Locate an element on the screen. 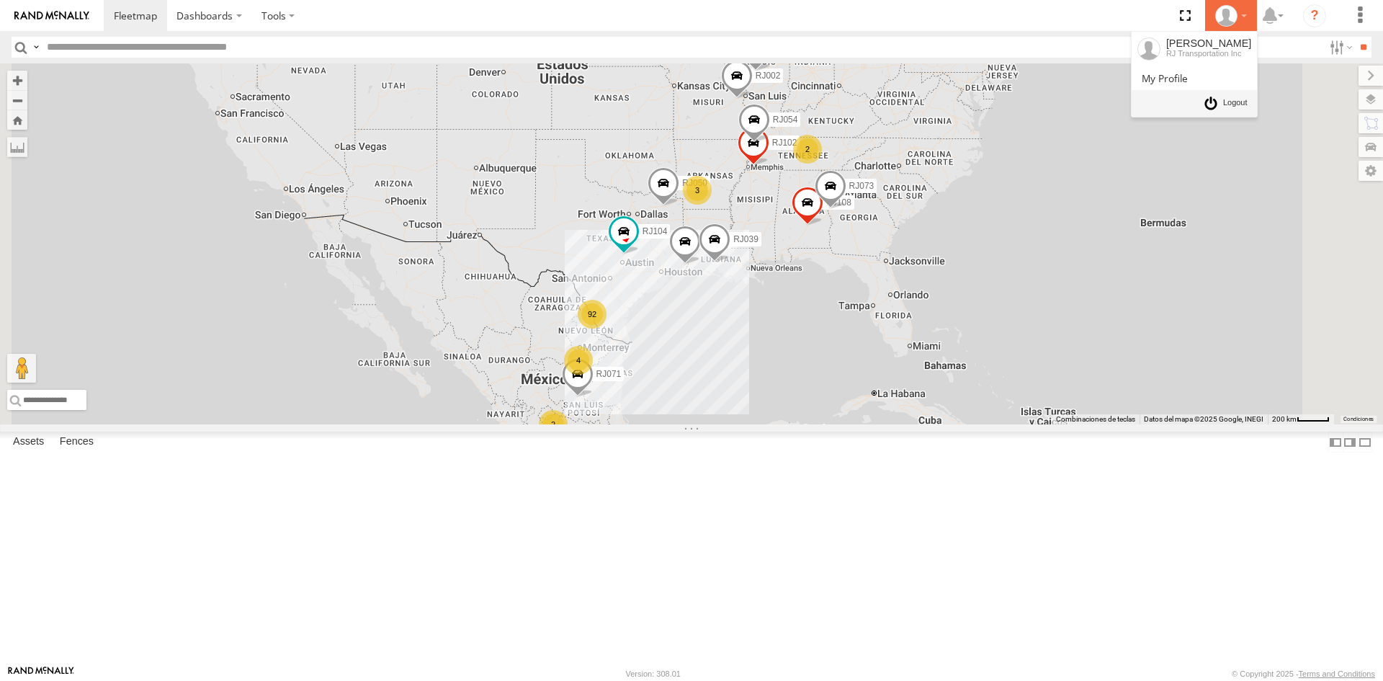 The width and height of the screenshot is (1383, 681). div: RJ Transportation Inc is located at coordinates (1209, 53).